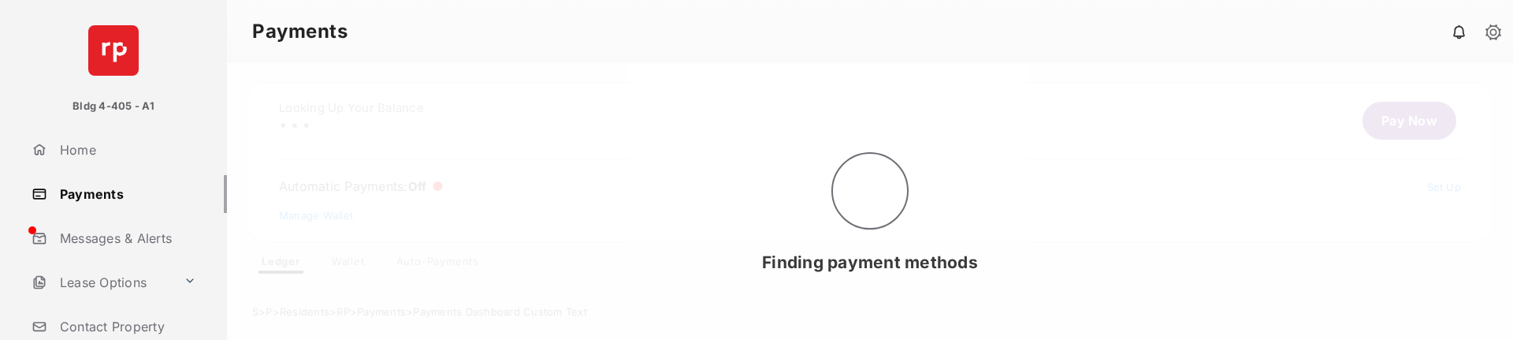 This screenshot has width=1513, height=340. I want to click on a: Payments, so click(126, 194).